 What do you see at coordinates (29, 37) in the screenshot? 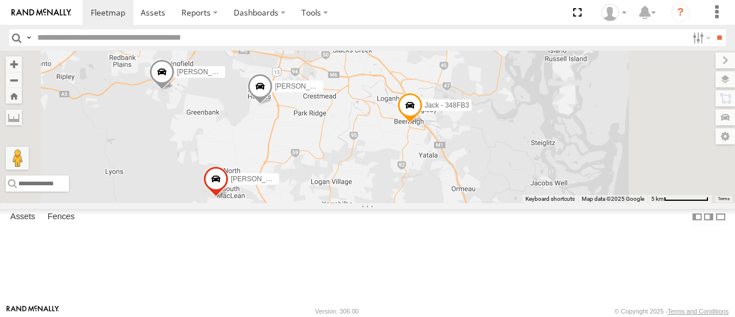
I see `label: Search Query` at bounding box center [29, 37].